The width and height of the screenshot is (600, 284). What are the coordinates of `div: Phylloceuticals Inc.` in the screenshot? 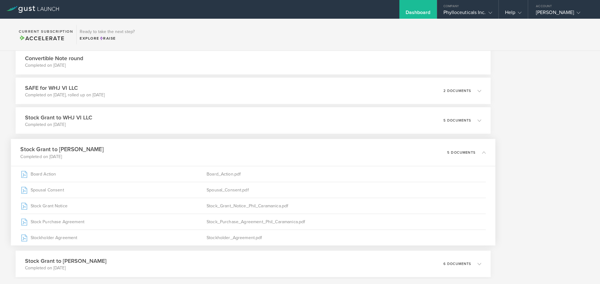 It's located at (468, 14).